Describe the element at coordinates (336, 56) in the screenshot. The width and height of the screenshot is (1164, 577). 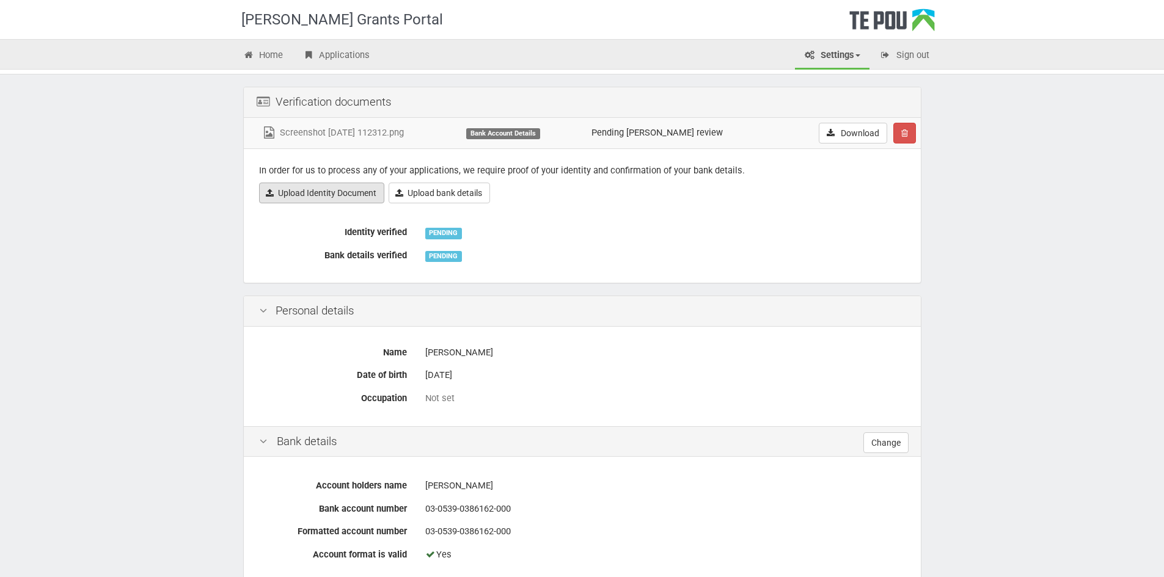
I see `a: Applications` at that location.